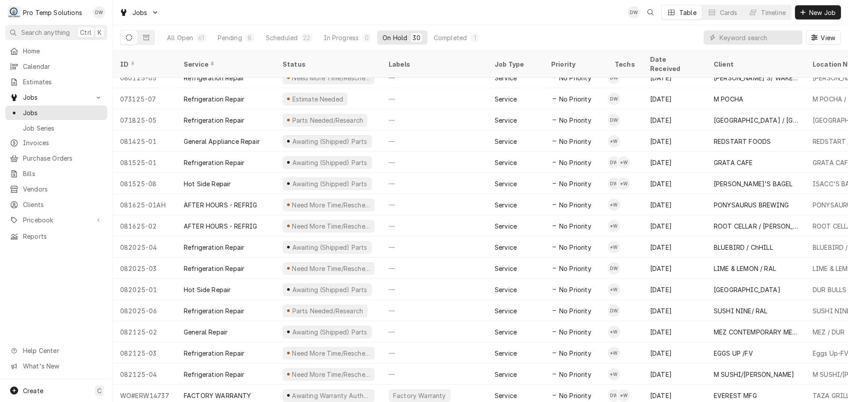  Describe the element at coordinates (250, 38) in the screenshot. I see `div: 8` at that location.